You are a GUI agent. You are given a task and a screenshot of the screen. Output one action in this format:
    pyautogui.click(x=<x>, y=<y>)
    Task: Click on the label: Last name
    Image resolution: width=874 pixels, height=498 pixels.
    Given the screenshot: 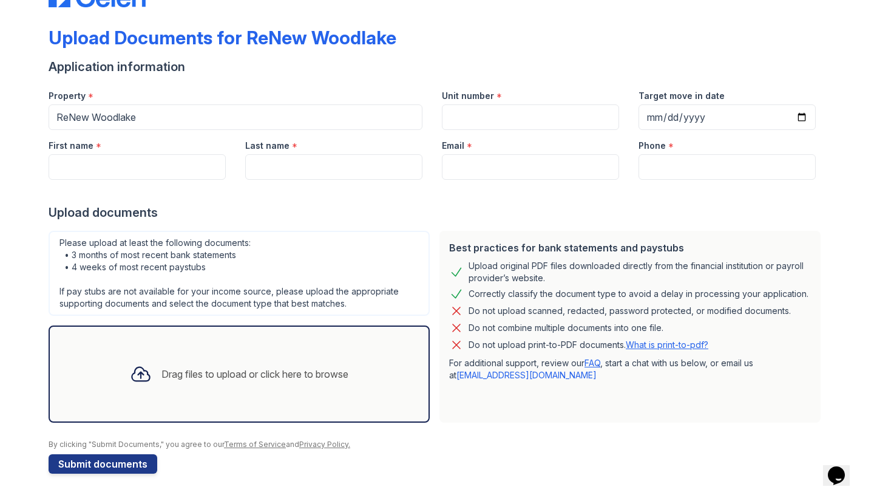 What is the action you would take?
    pyautogui.click(x=267, y=146)
    